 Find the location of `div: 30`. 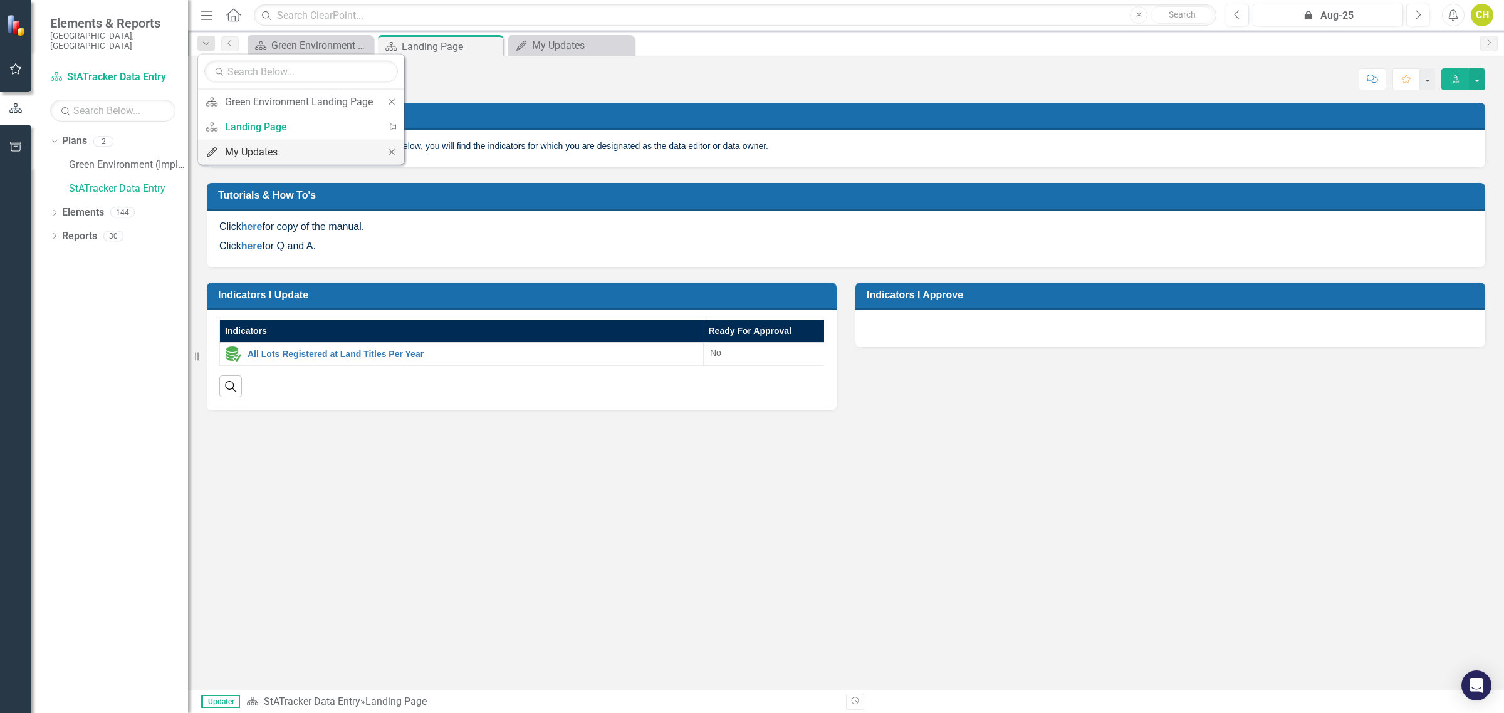

div: 30 is located at coordinates (113, 236).